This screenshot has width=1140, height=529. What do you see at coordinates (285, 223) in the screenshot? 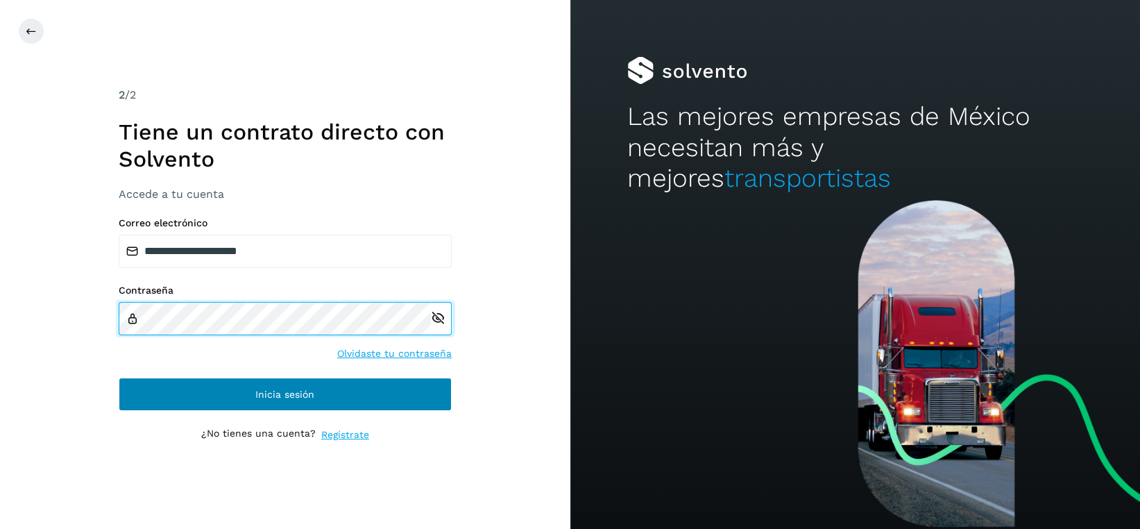
I see `label: Correo electrónico` at bounding box center [285, 223].